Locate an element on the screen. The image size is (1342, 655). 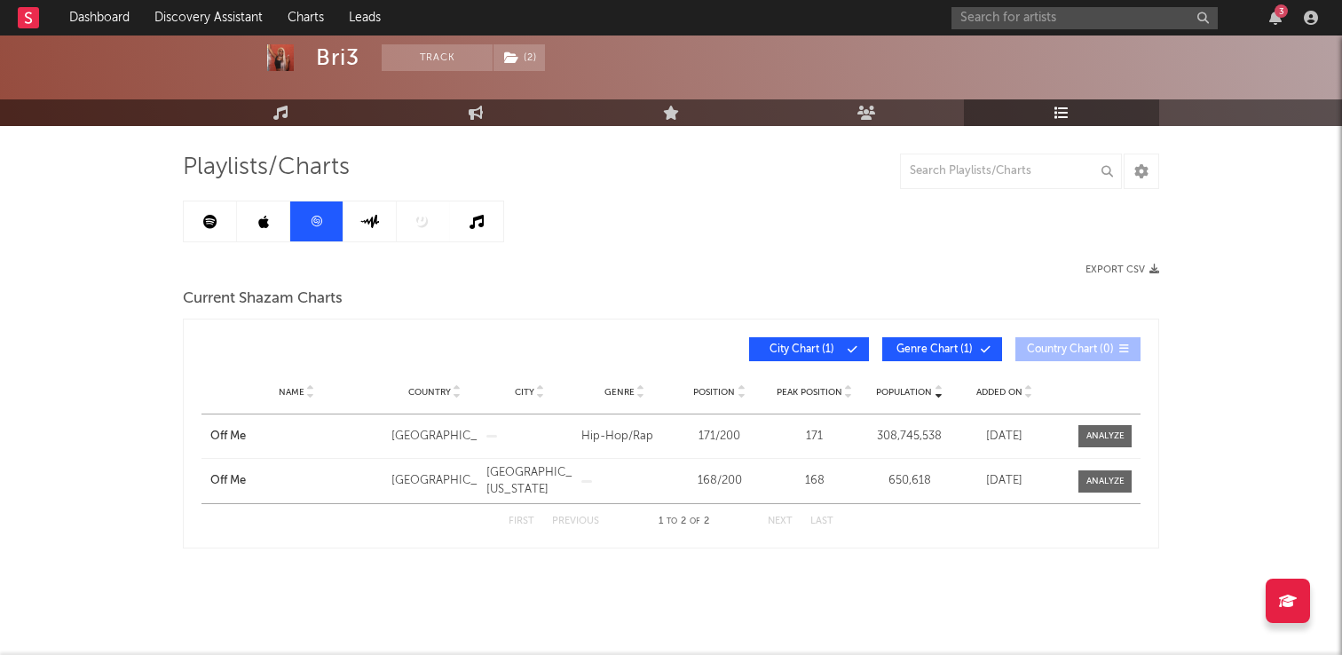
button: 3 is located at coordinates (1275, 18).